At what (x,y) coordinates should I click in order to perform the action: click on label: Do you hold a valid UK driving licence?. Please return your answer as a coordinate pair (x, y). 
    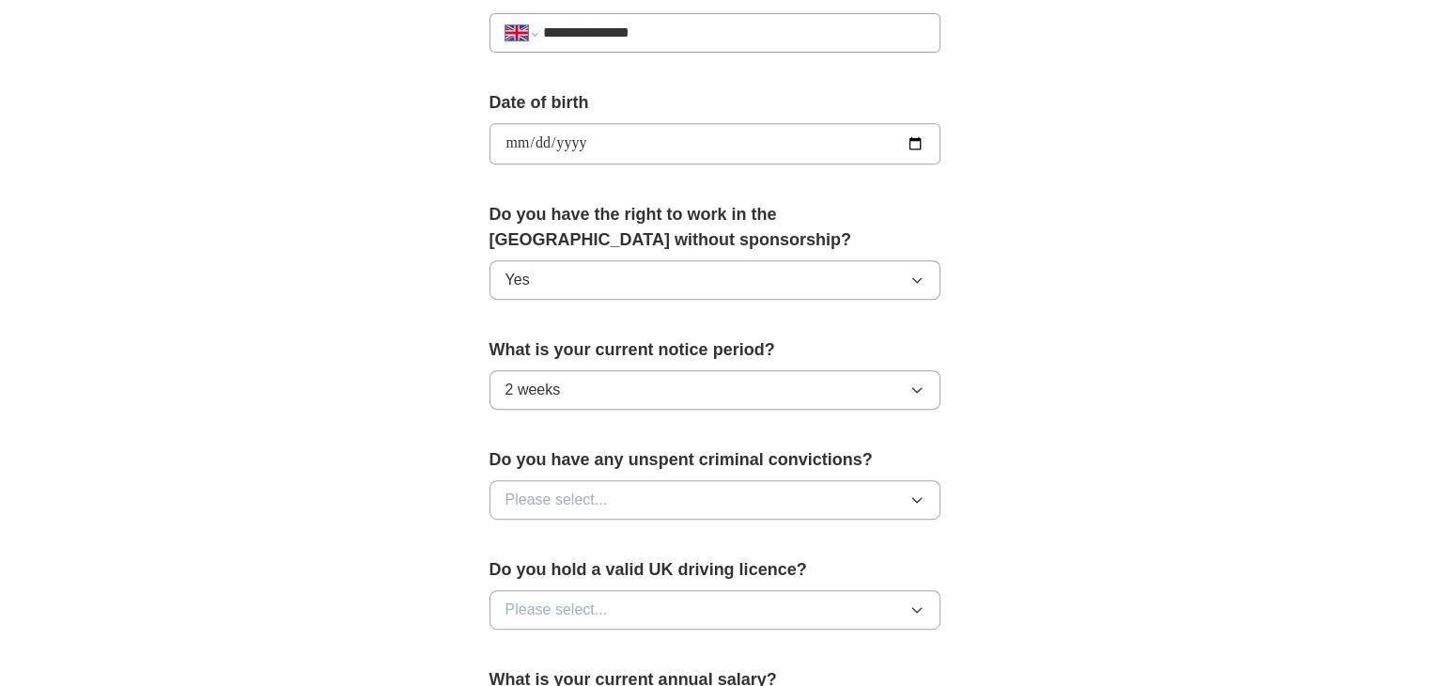
    Looking at the image, I should click on (715, 569).